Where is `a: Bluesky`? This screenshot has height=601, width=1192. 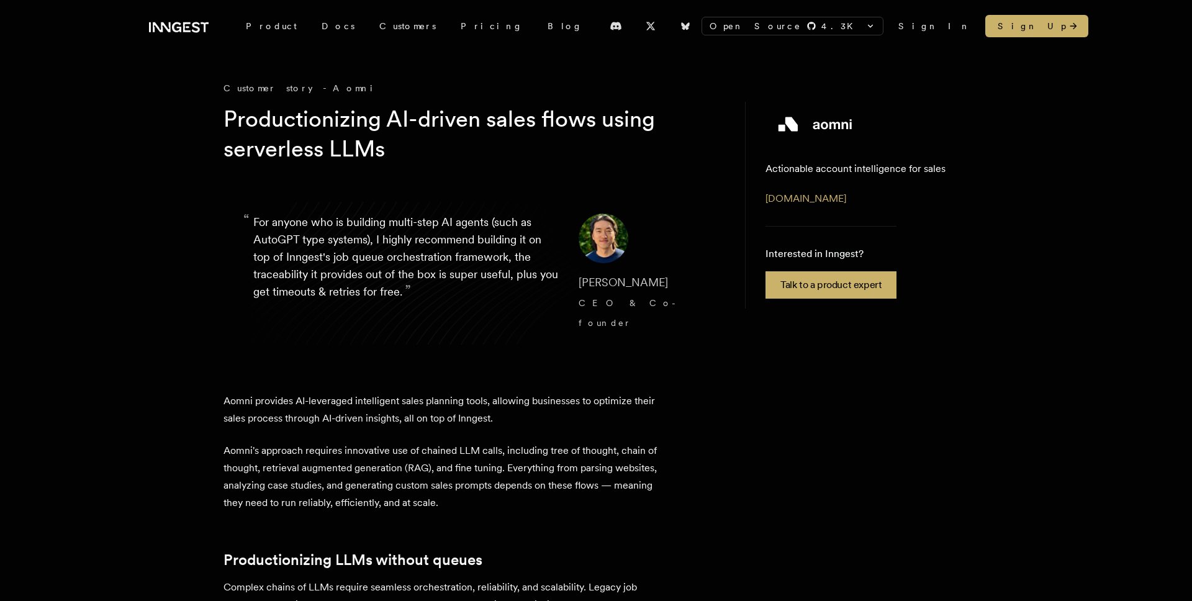 a: Bluesky is located at coordinates (686, 26).